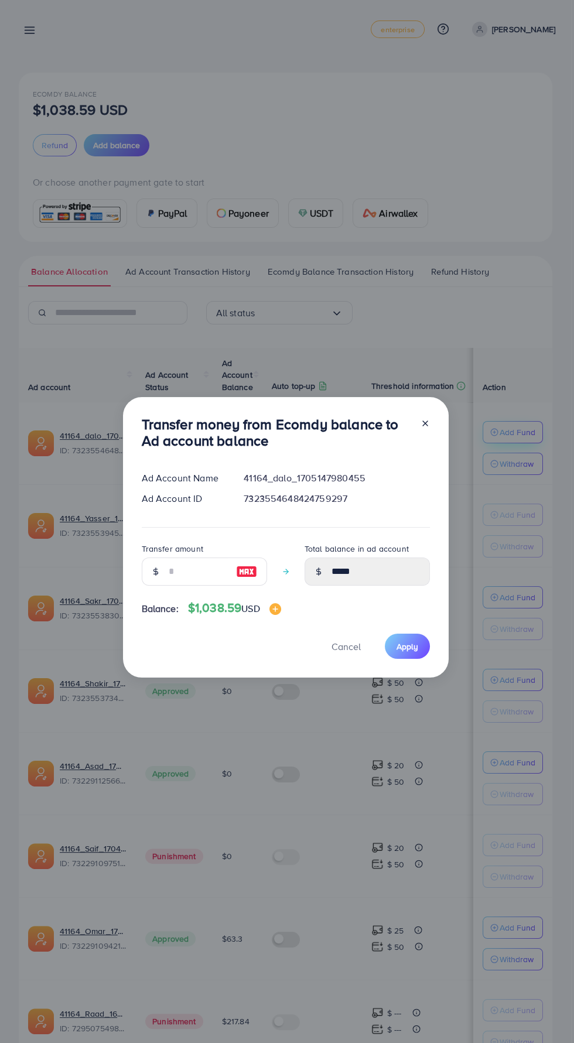  Describe the element at coordinates (183, 478) in the screenshot. I see `div: Ad Account Name` at that location.